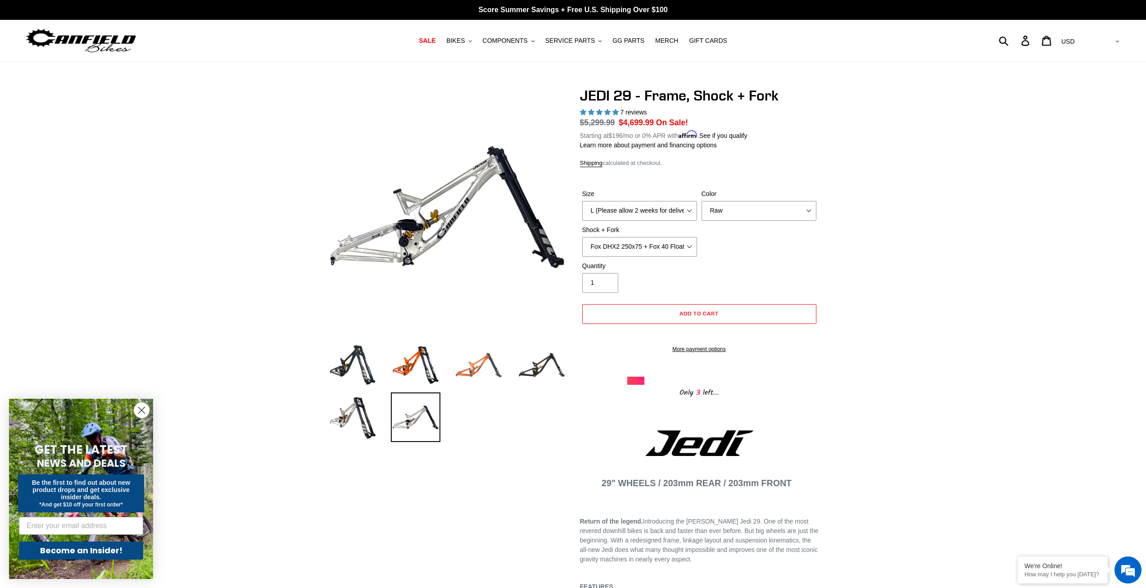 The width and height of the screenshot is (1146, 588). I want to click on label: Shock + Fork, so click(639, 230).